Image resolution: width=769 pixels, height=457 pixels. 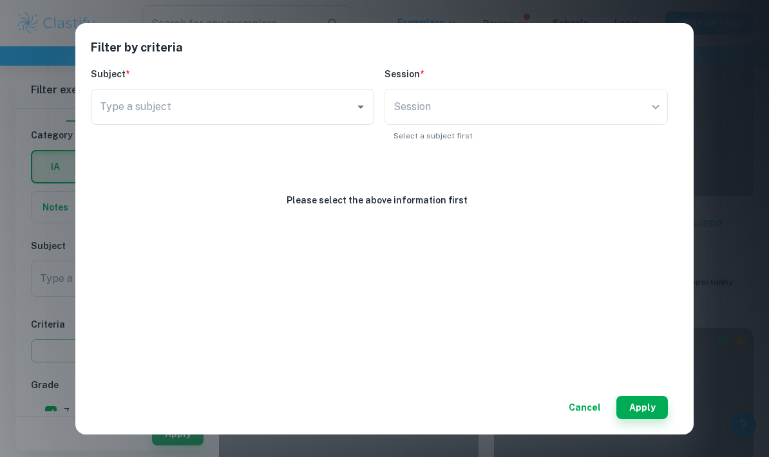 What do you see at coordinates (526, 74) in the screenshot?
I see `h6: Session` at bounding box center [526, 74].